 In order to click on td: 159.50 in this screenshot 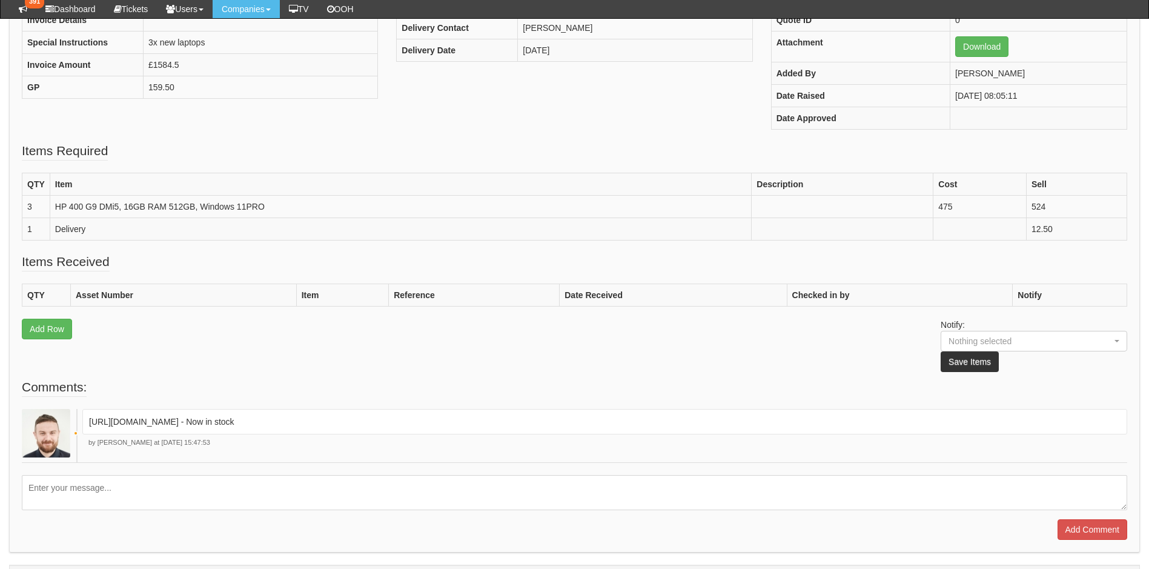, I will do `click(261, 87)`.